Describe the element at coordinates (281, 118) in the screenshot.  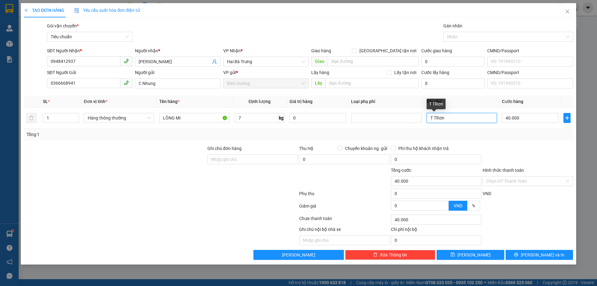
I see `span: kg` at that location.